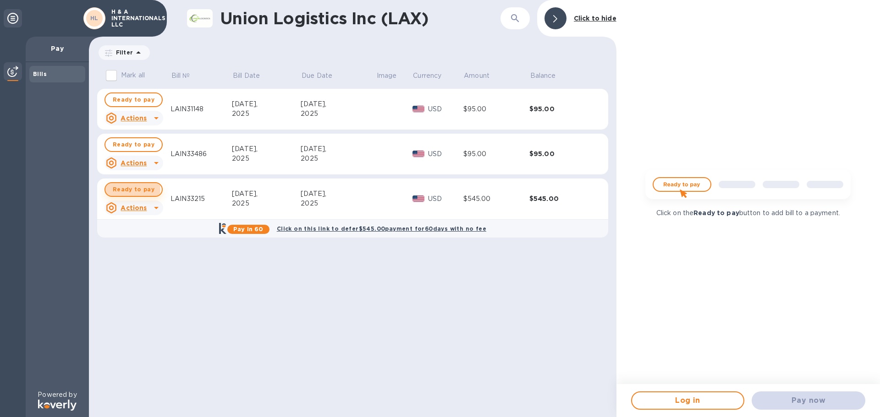  I want to click on img: Logo, so click(57, 405).